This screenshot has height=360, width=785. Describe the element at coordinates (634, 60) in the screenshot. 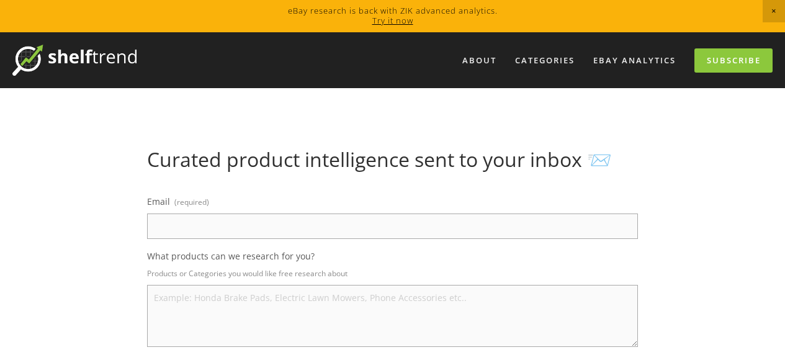

I see `a: eBay Analytics` at that location.